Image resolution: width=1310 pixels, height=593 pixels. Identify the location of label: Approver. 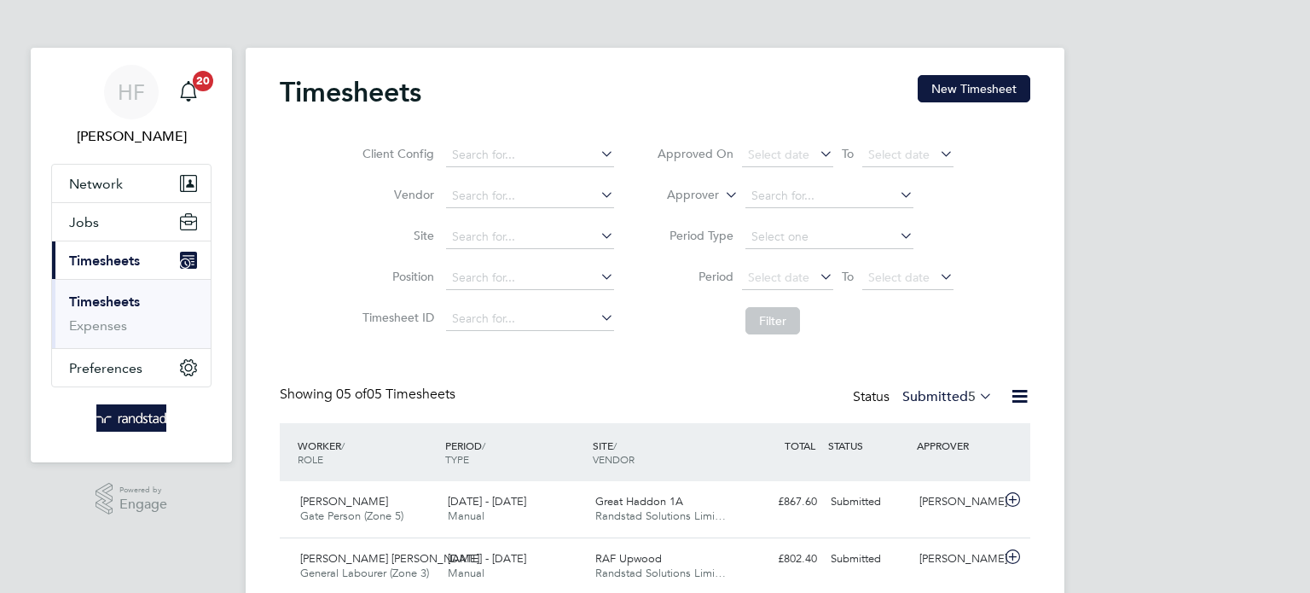
(681, 195).